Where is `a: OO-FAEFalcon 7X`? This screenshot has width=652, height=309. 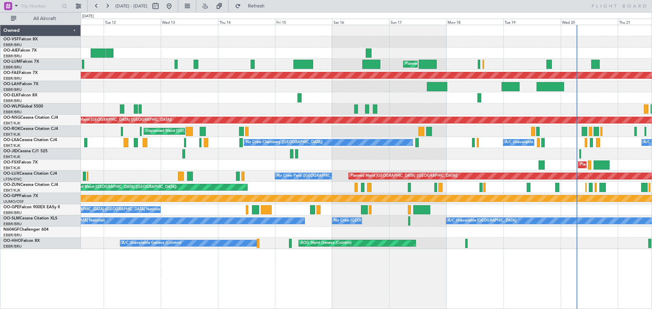 a: OO-FAEFalcon 7X is located at coordinates (20, 73).